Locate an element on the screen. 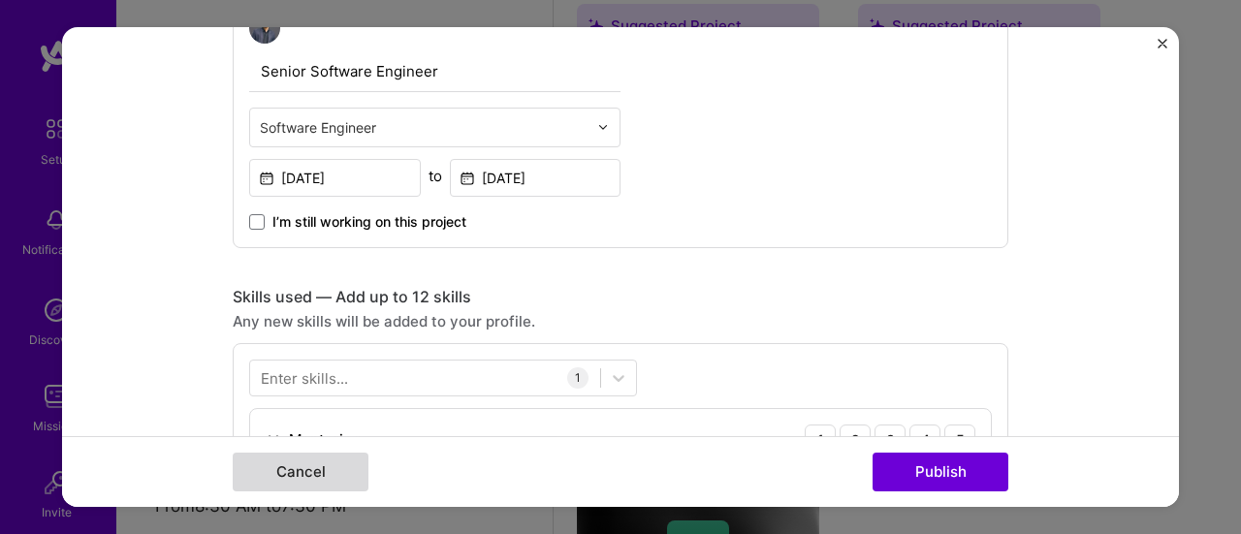  div: Any new skills will be added to your profile. is located at coordinates (620, 321).